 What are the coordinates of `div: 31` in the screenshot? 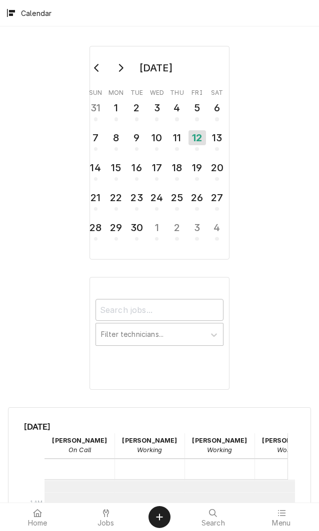 It's located at (95, 108).